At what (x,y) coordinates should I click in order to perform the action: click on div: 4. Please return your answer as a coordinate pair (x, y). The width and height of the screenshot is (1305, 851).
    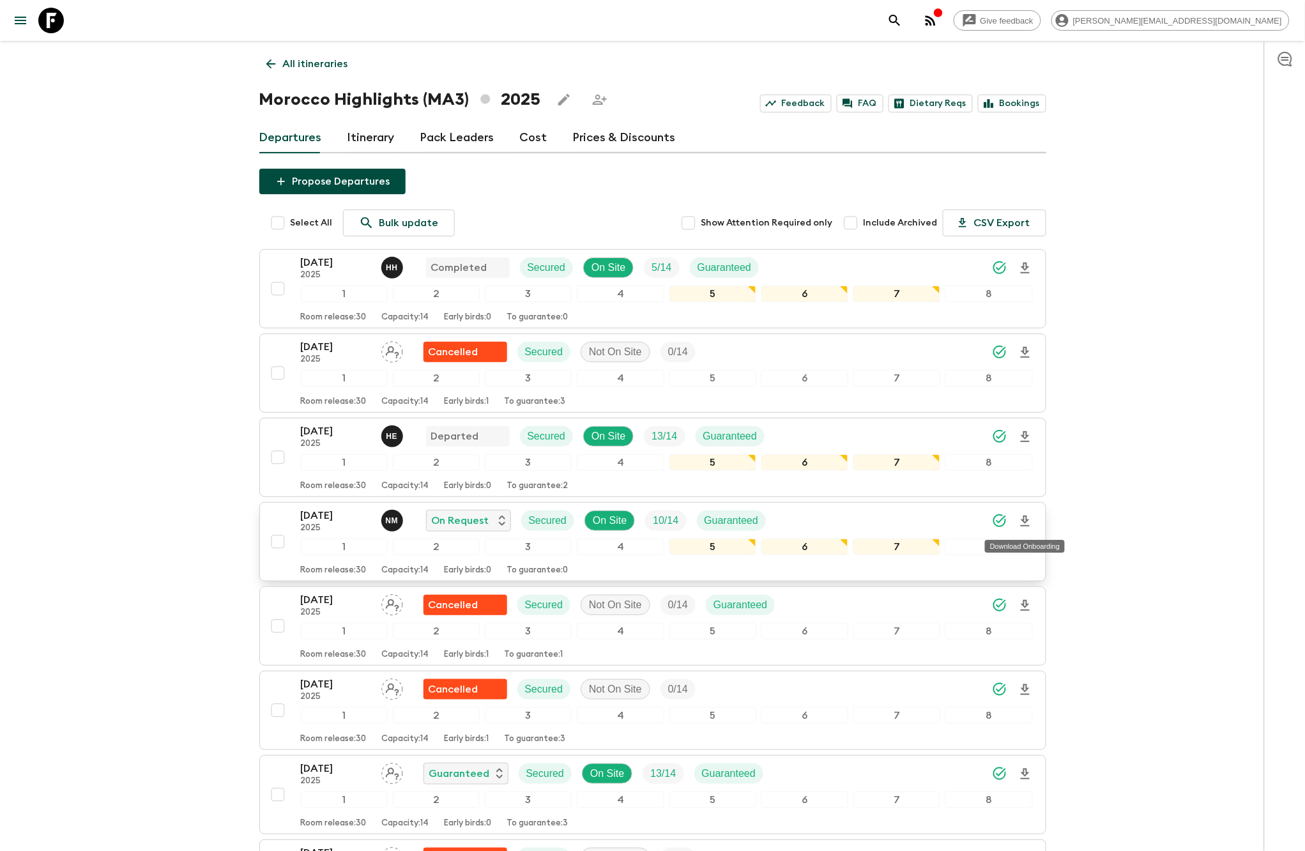
    Looking at the image, I should click on (620, 800).